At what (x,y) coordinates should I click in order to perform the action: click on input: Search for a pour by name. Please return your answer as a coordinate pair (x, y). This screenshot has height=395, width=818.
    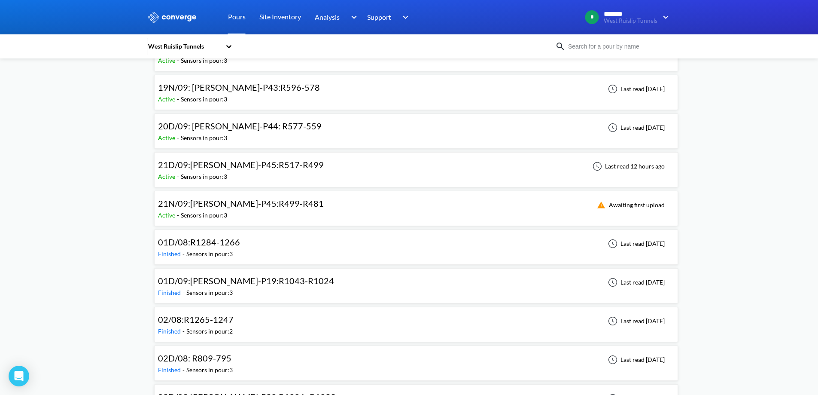
    Looking at the image, I should click on (618, 46).